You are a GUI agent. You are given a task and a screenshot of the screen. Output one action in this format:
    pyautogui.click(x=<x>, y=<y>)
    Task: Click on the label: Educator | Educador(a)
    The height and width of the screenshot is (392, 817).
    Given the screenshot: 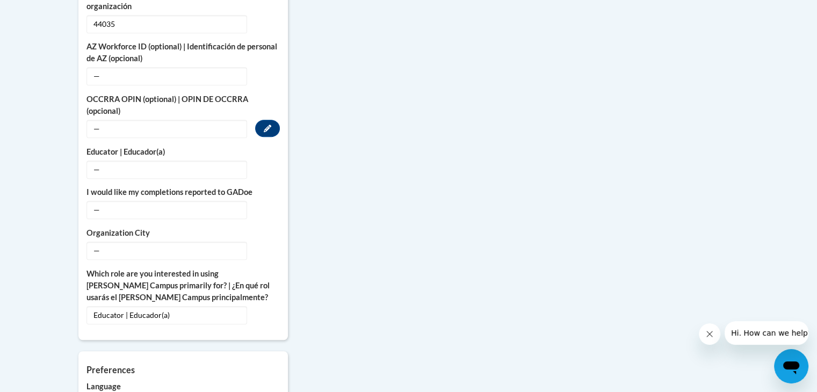 What is the action you would take?
    pyautogui.click(x=183, y=152)
    